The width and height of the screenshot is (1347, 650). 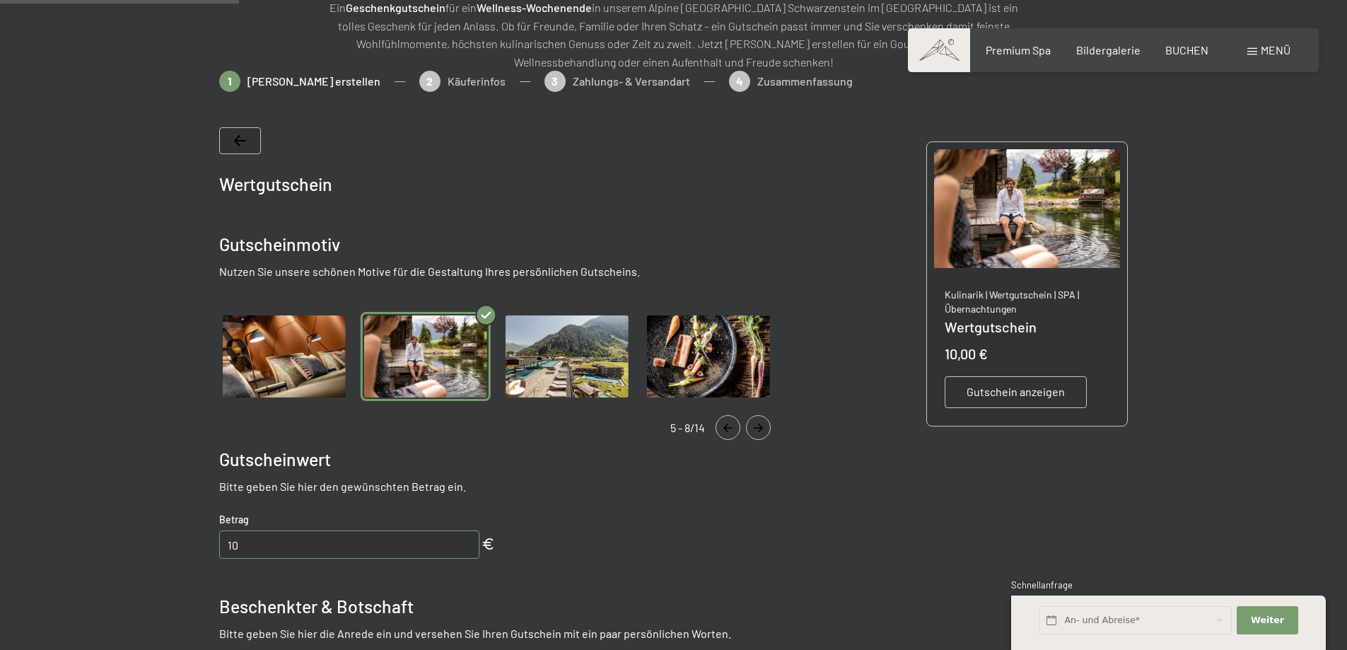 I want to click on span: Weiter, so click(x=1267, y=620).